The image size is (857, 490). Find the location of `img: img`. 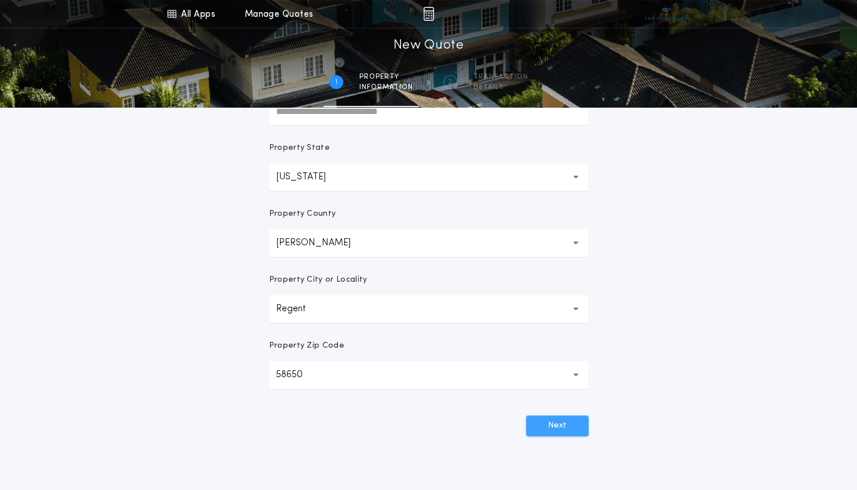

img: img is located at coordinates (428, 14).